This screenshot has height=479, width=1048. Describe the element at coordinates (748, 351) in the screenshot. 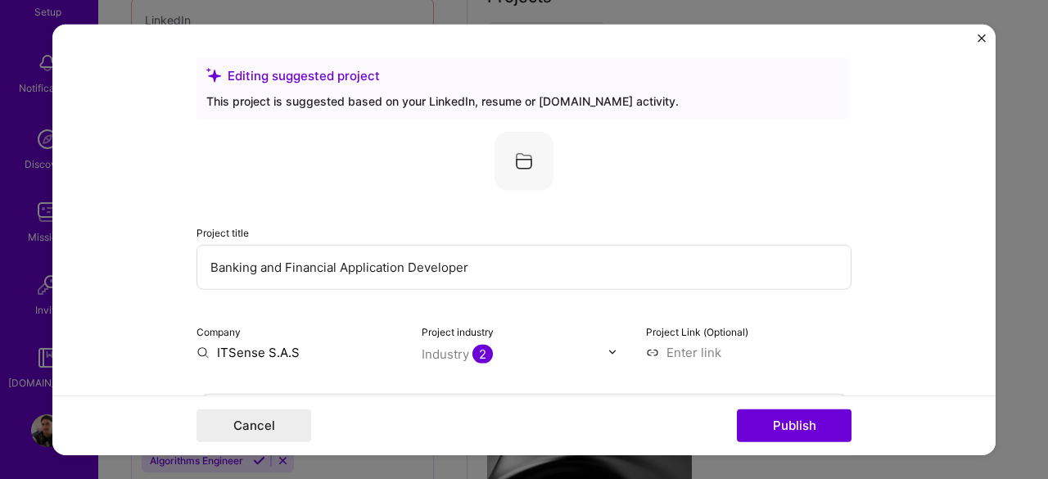

I see `input: Enter link` at that location.